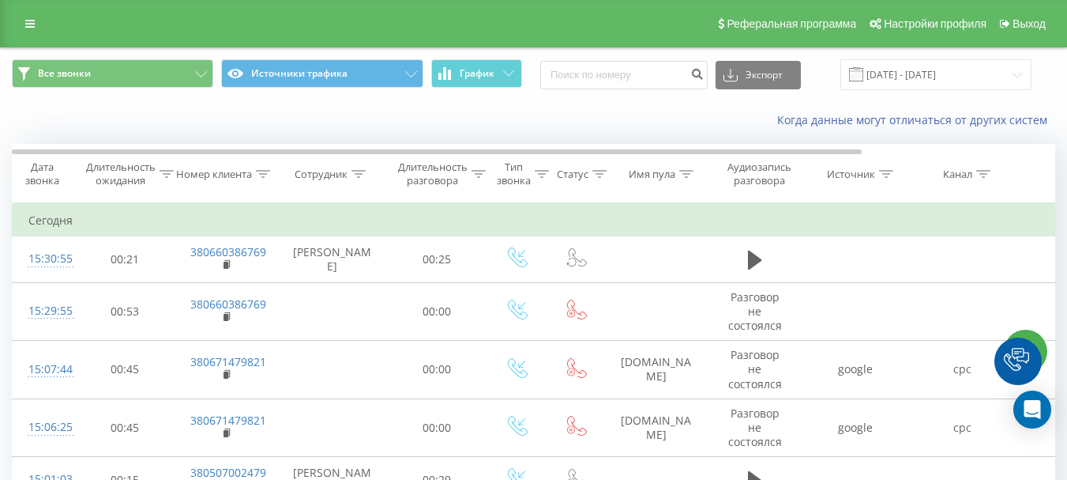 The width and height of the screenshot is (1067, 480). Describe the element at coordinates (758, 75) in the screenshot. I see `button: Экспорт` at that location.